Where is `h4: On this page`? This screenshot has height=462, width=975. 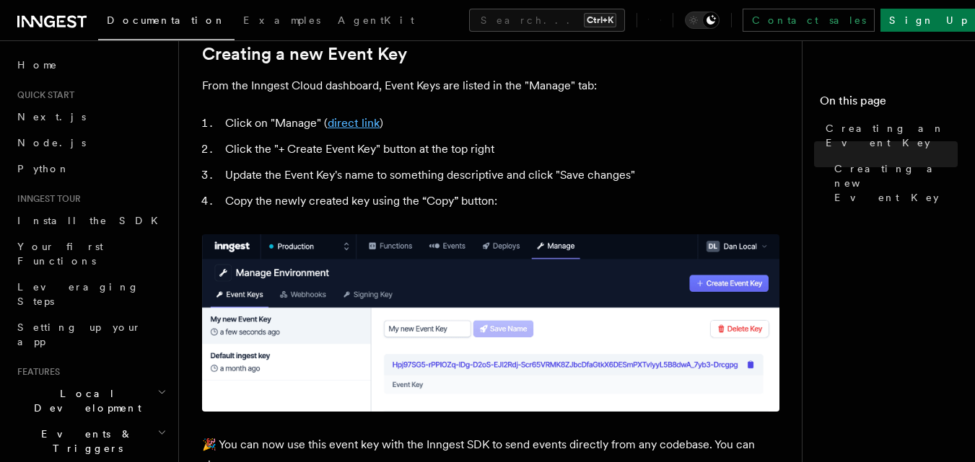 h4: On this page is located at coordinates (888, 104).